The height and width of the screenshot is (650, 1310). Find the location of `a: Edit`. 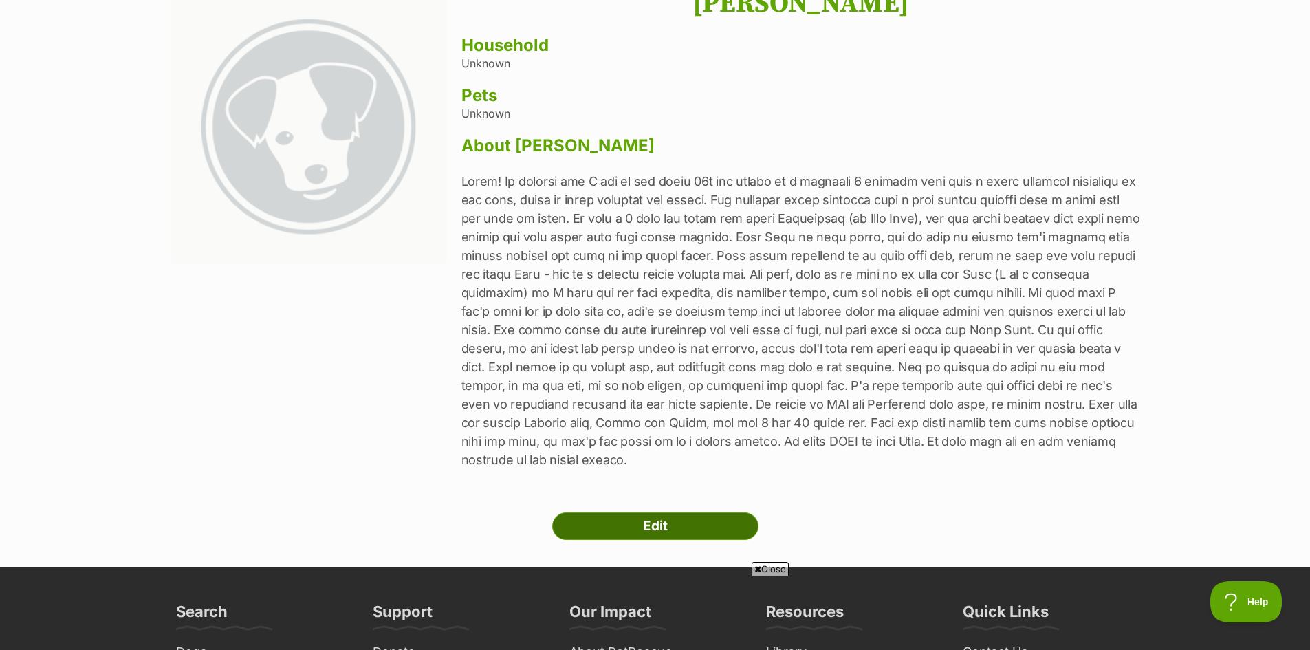

a: Edit is located at coordinates (655, 526).